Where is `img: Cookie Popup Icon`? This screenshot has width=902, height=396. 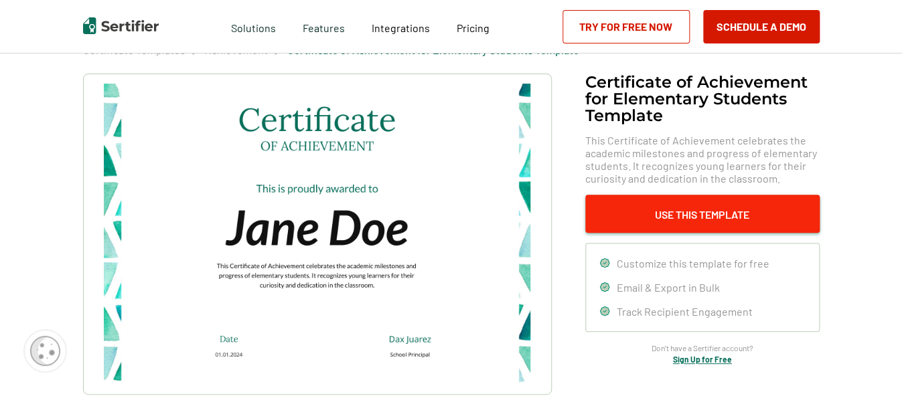 img: Cookie Popup Icon is located at coordinates (45, 351).